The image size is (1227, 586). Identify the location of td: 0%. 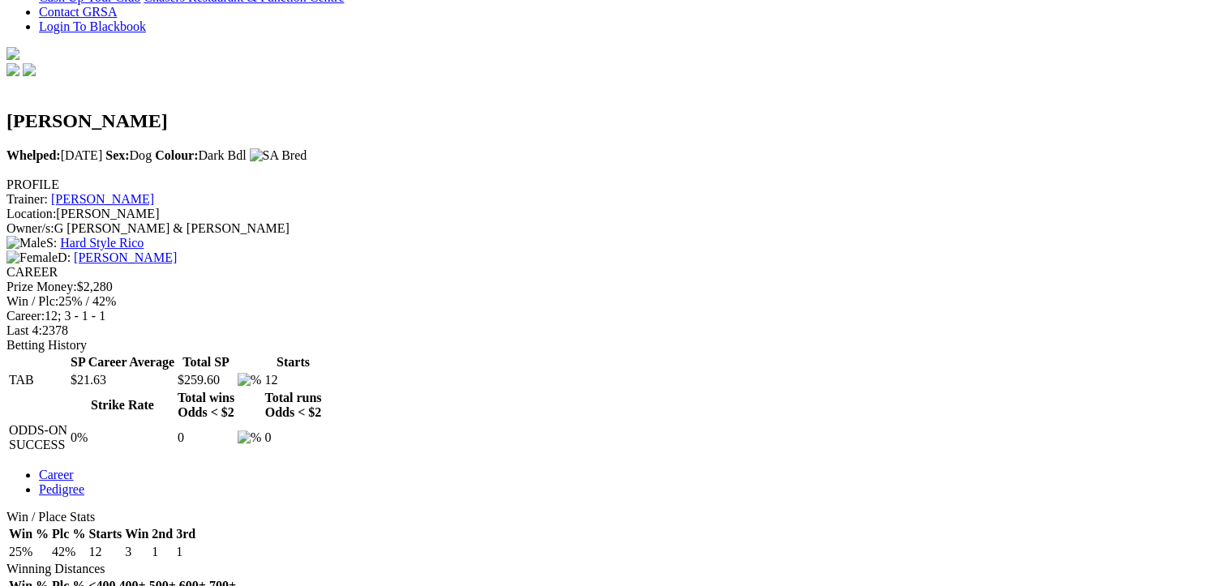
(122, 438).